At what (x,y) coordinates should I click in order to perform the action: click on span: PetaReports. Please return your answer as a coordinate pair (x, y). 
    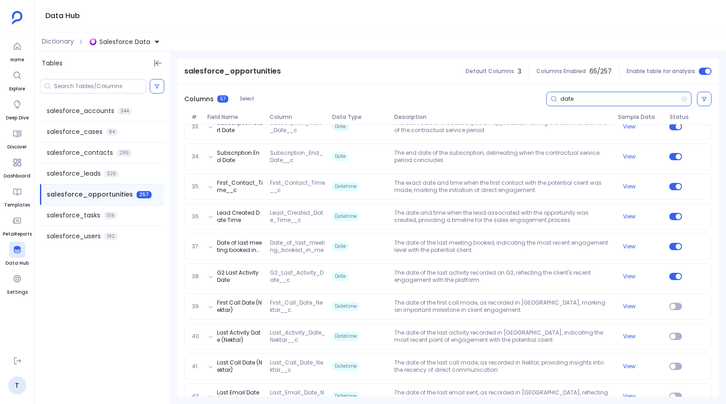
    Looking at the image, I should click on (17, 234).